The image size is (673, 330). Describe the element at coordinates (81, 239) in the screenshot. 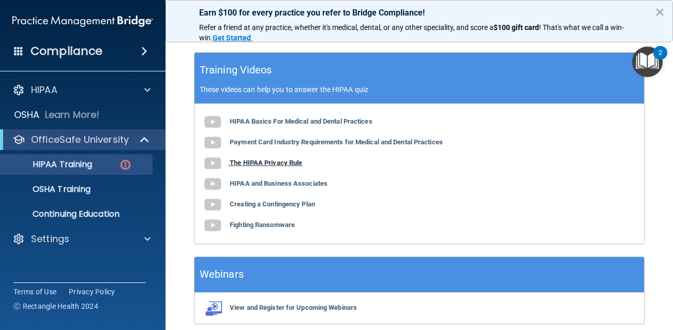

I see `a: Settings` at that location.